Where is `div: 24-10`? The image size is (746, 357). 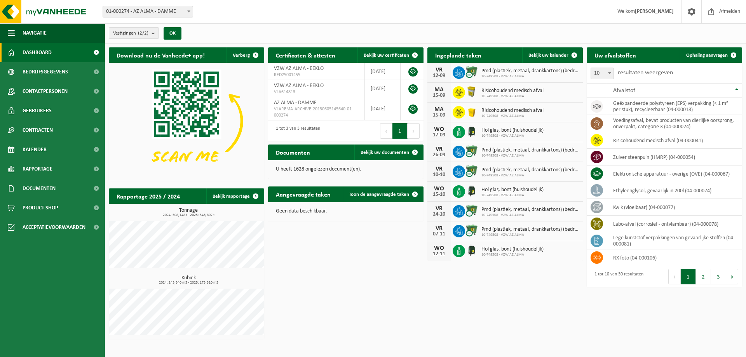 div: 24-10 is located at coordinates (439, 214).